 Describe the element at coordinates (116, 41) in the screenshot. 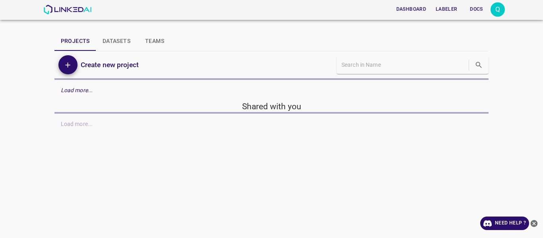

I see `button: Datasets` at that location.